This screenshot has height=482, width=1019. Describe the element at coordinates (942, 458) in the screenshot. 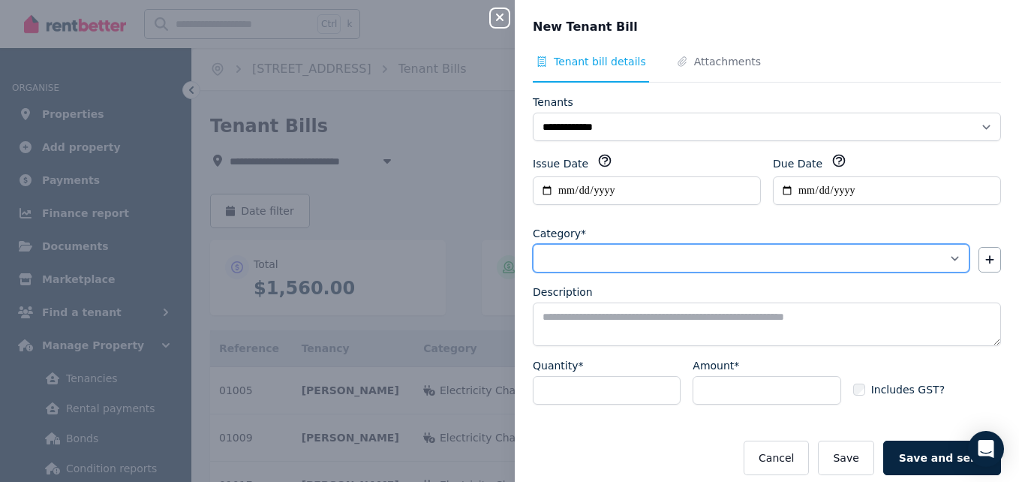

I see `button: Save and send` at that location.